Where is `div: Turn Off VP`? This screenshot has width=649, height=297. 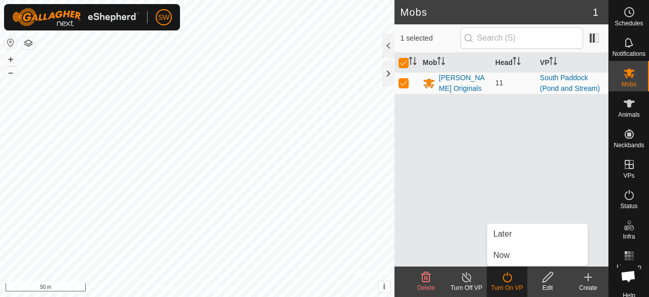 div: Turn Off VP is located at coordinates (467, 288).